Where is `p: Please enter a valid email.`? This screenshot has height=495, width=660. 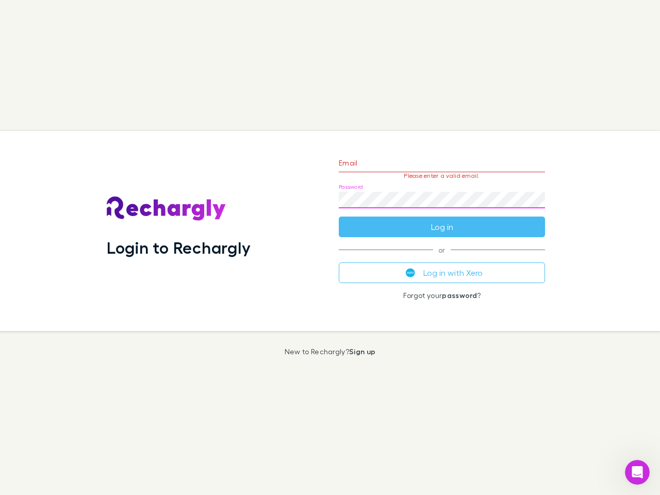 p: Please enter a valid email. is located at coordinates (442, 176).